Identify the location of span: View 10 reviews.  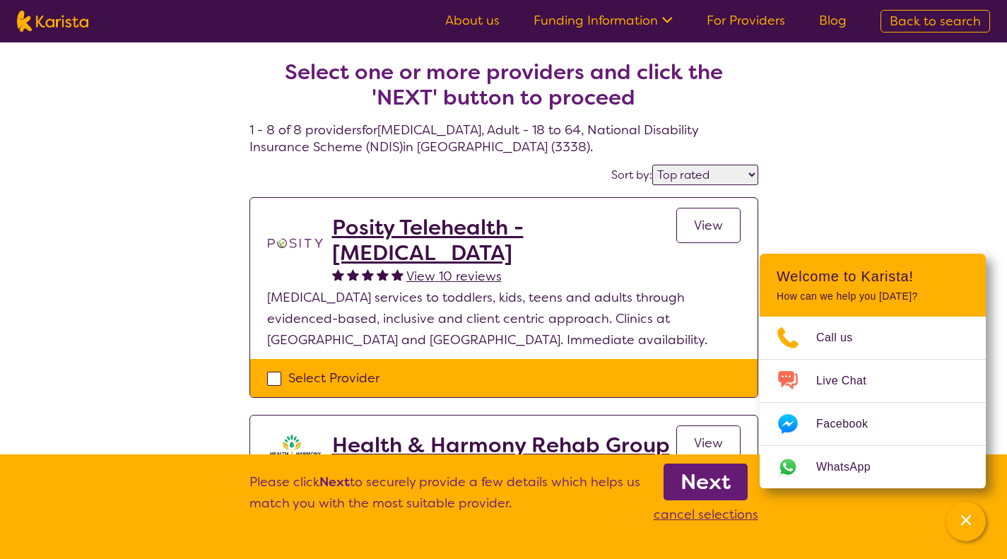
(454, 276).